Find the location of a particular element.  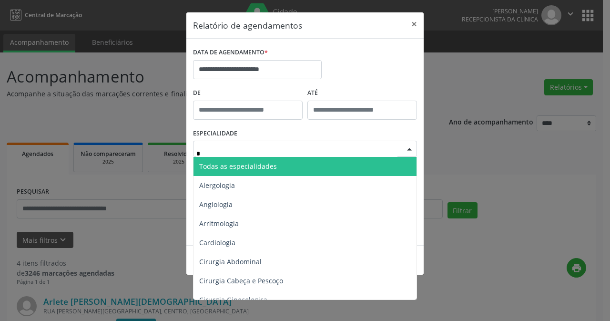

label: ESPECIALIDADE is located at coordinates (215, 133).